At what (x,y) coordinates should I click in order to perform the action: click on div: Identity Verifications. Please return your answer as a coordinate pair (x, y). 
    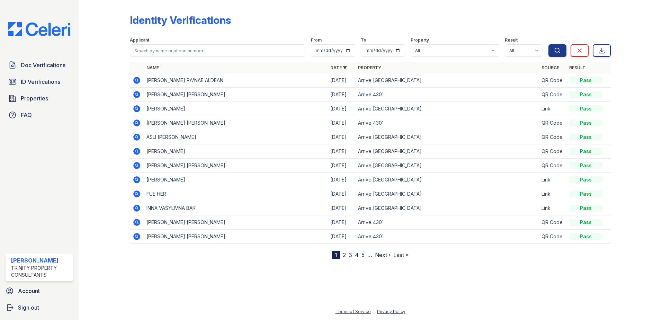
    Looking at the image, I should click on (180, 20).